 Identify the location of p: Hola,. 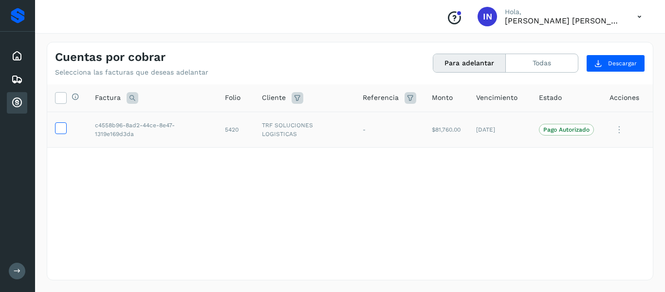
(563, 12).